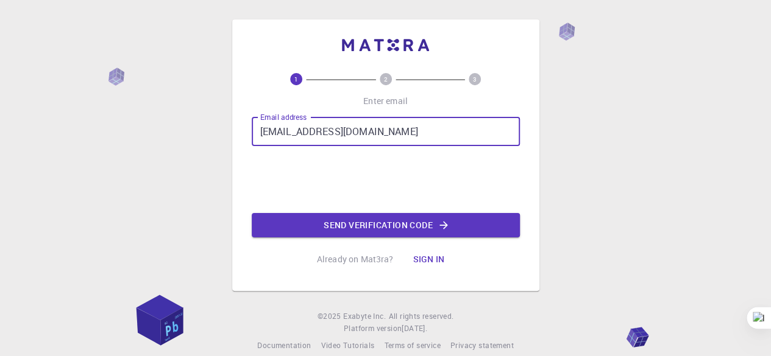 This screenshot has height=356, width=771. Describe the element at coordinates (420, 317) in the screenshot. I see `span: All rights reserved.` at that location.